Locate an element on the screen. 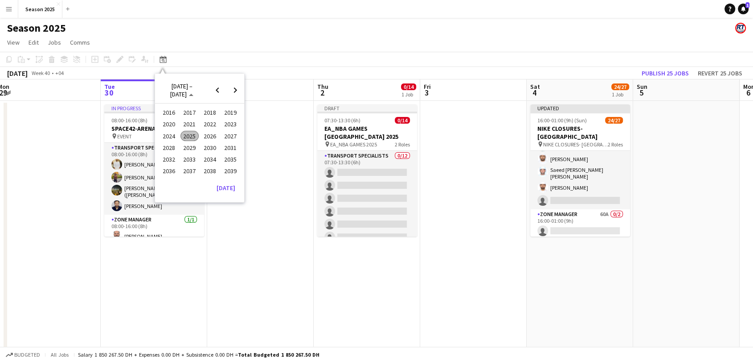 This screenshot has height=362, width=753. button: 2031 is located at coordinates (230, 148).